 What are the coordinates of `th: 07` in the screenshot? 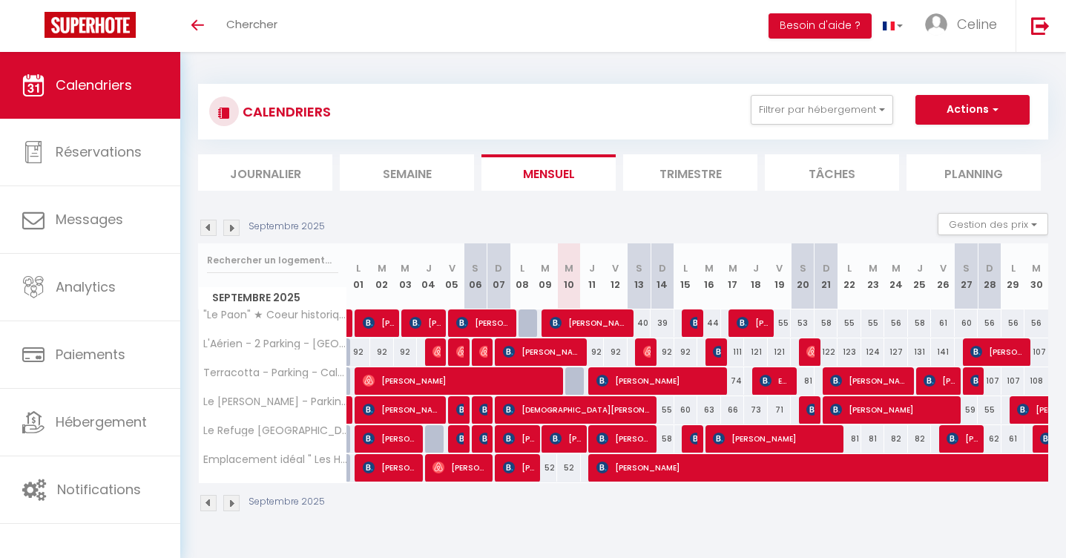 It's located at (499, 276).